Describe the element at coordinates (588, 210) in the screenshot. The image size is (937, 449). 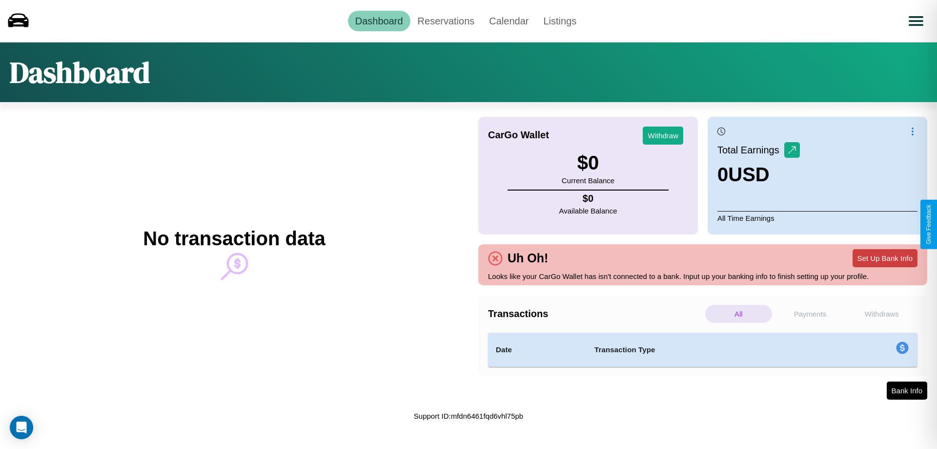
I see `p: Available Balance` at that location.